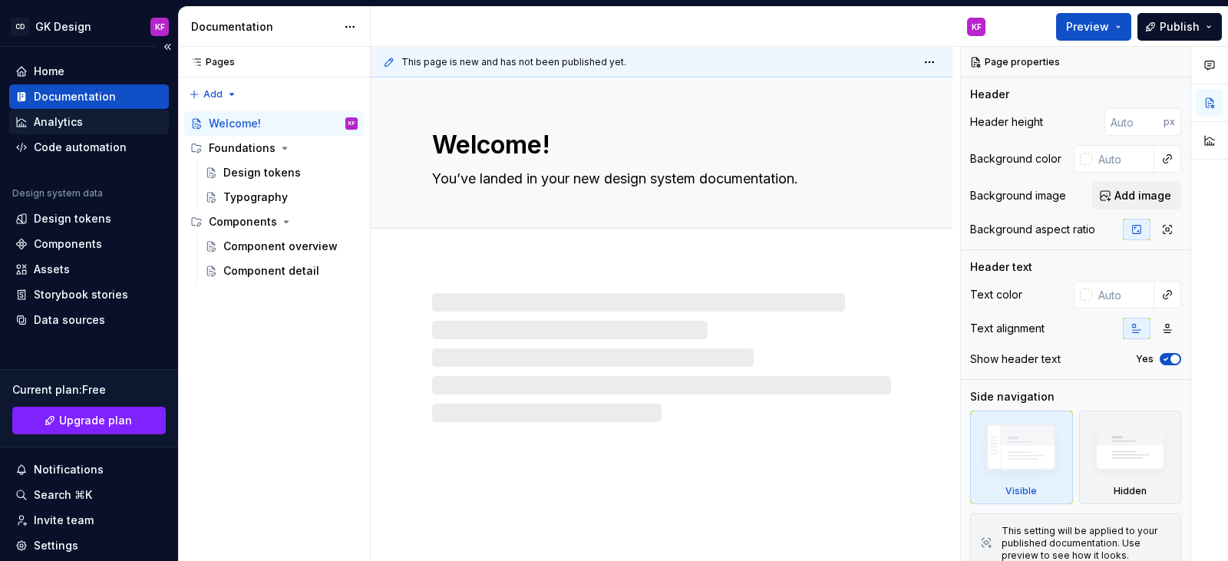 Image resolution: width=1228 pixels, height=561 pixels. Describe the element at coordinates (63, 495) in the screenshot. I see `div: Search ⌘K` at that location.